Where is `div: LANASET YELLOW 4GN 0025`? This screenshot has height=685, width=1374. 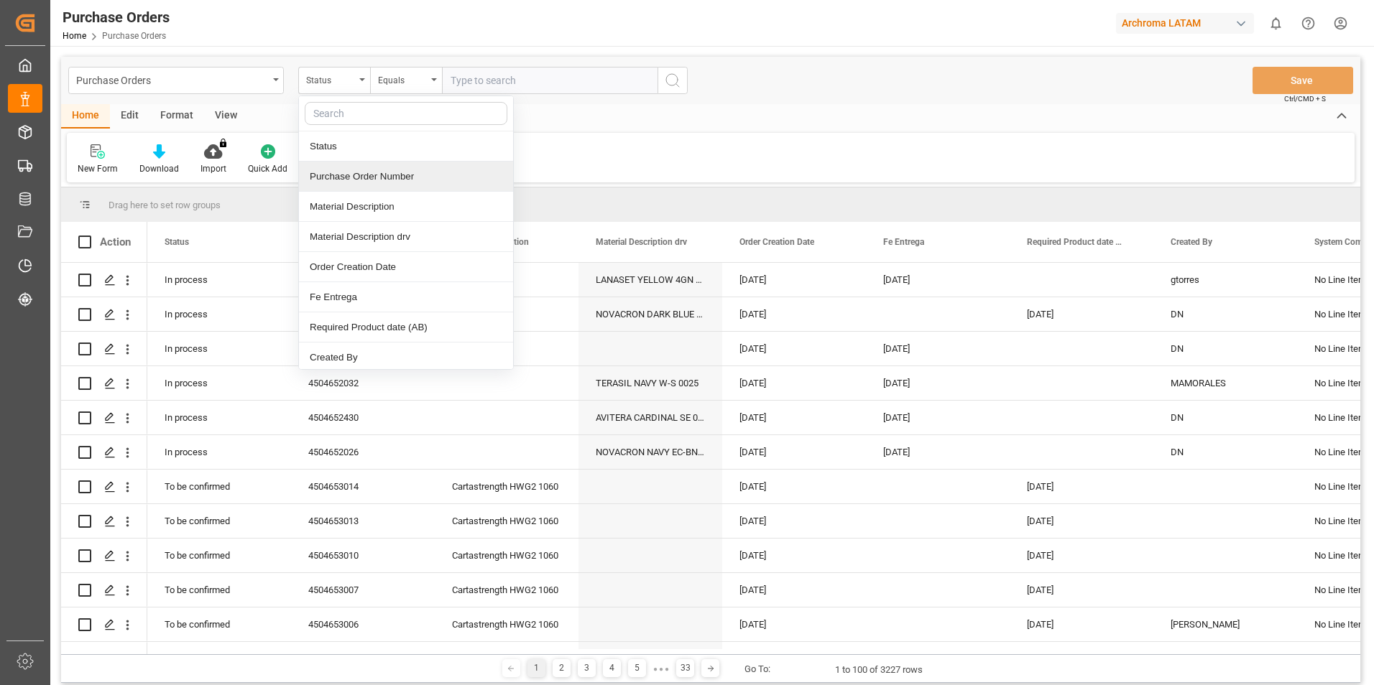 div: LANASET YELLOW 4GN 0025 is located at coordinates (650, 279).